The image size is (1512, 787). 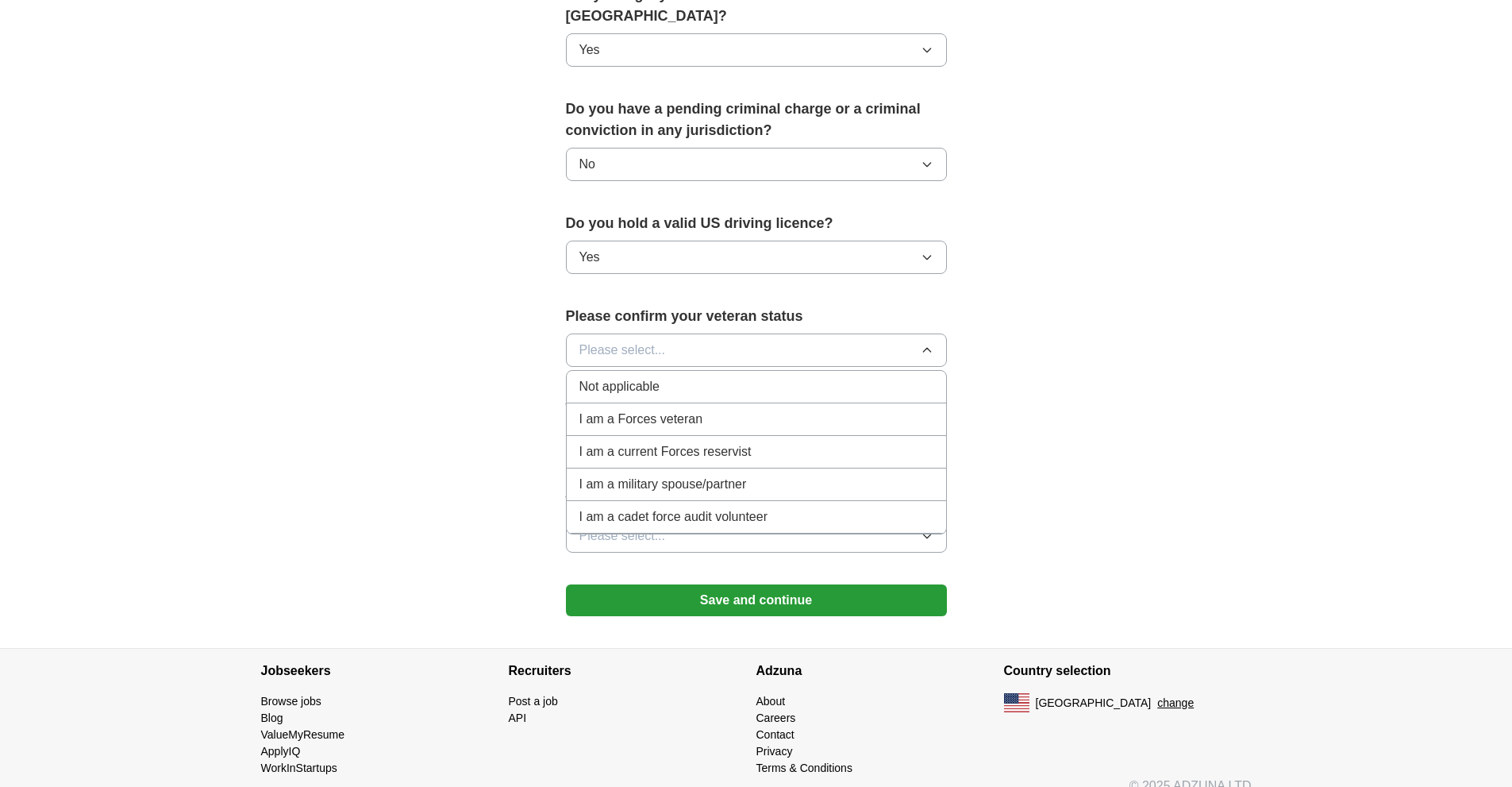 What do you see at coordinates (1129, 671) in the screenshot?
I see `h4: Country selection` at bounding box center [1129, 671].